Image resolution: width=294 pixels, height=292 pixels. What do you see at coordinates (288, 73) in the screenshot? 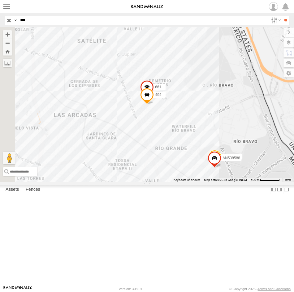
I see `label: Map Settings` at bounding box center [288, 73].